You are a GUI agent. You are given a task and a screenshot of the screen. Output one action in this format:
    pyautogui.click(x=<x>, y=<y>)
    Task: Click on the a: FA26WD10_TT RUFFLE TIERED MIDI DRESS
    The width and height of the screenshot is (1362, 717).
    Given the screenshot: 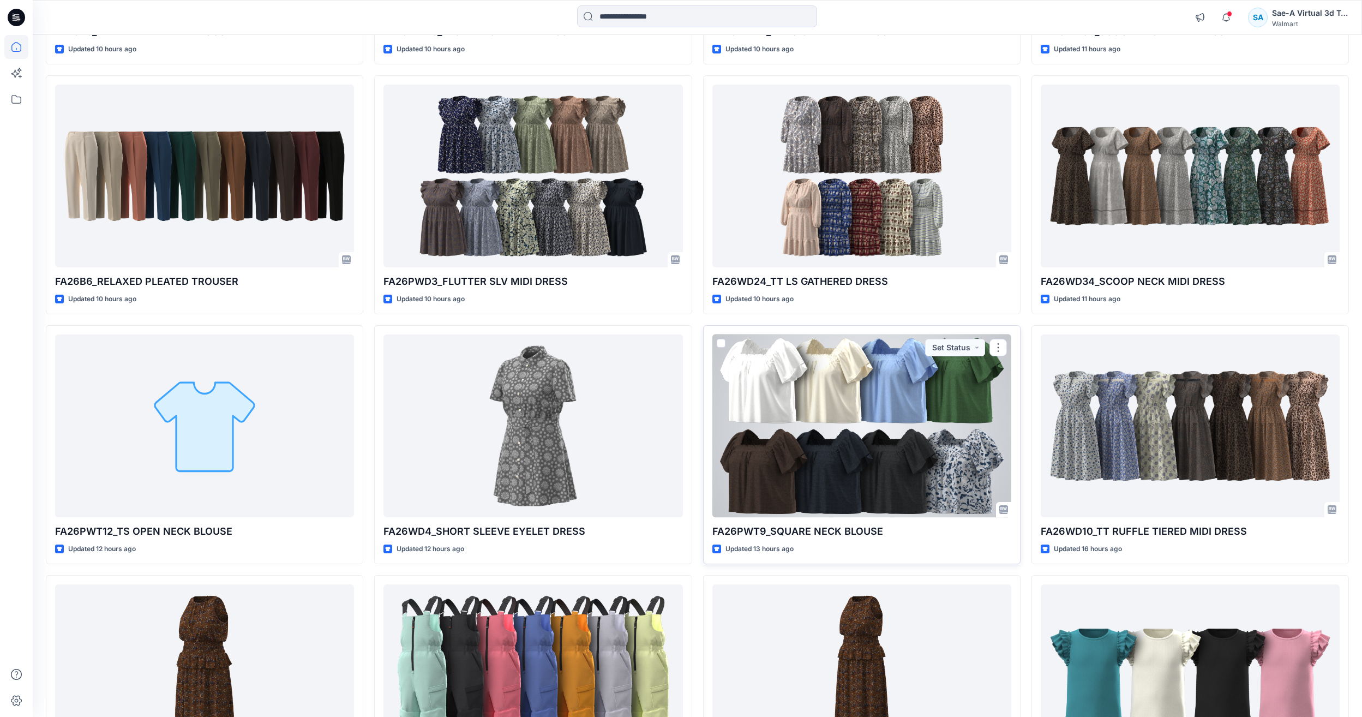 What is the action you would take?
    pyautogui.click(x=1191, y=426)
    